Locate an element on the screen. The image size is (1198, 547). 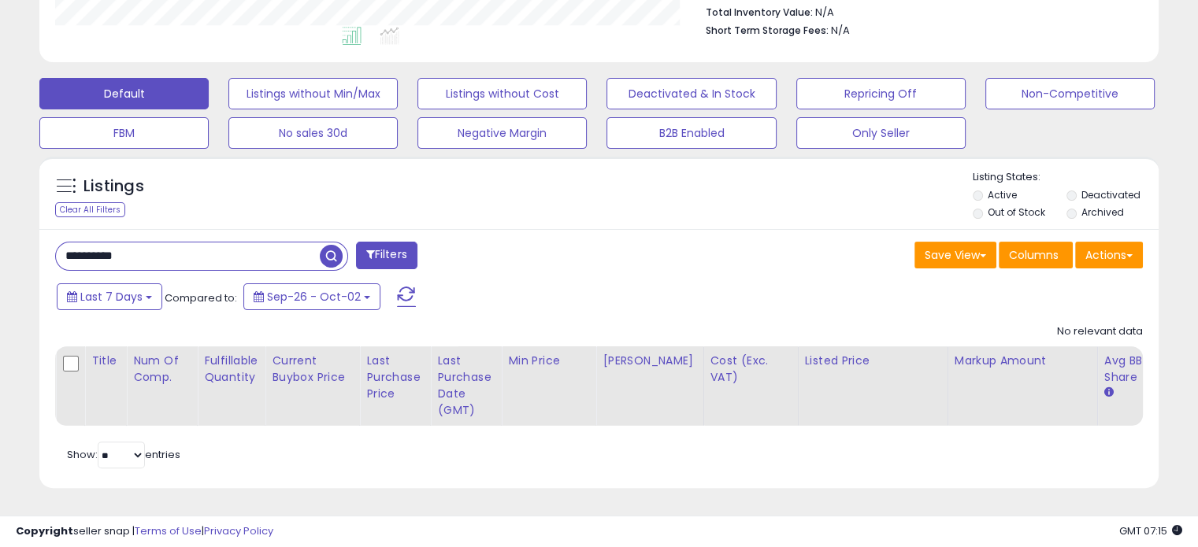
span: Compared to: is located at coordinates (201, 298).